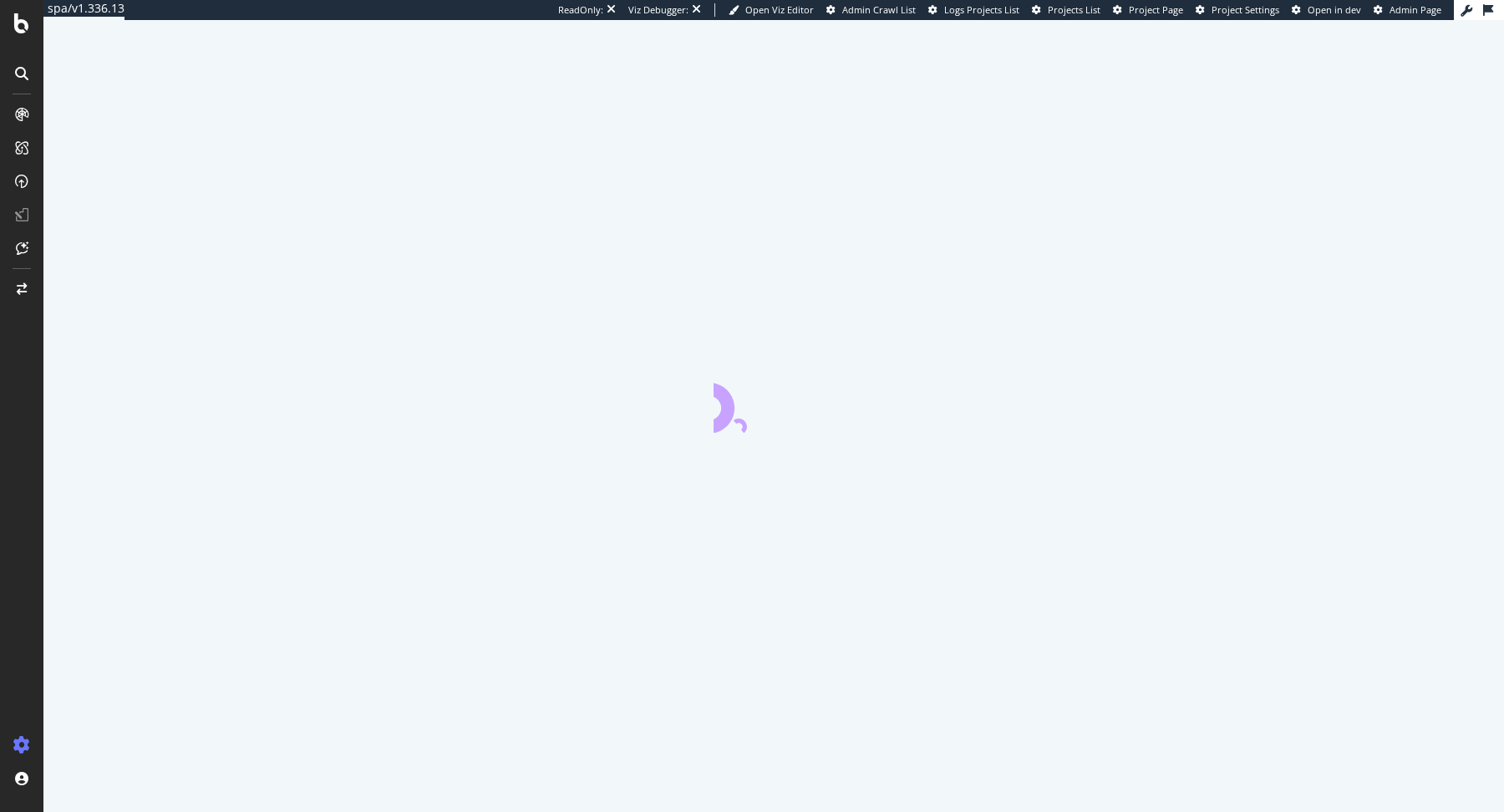  What do you see at coordinates (659, 10) in the screenshot?
I see `div: Viz Debugger:` at bounding box center [659, 10].